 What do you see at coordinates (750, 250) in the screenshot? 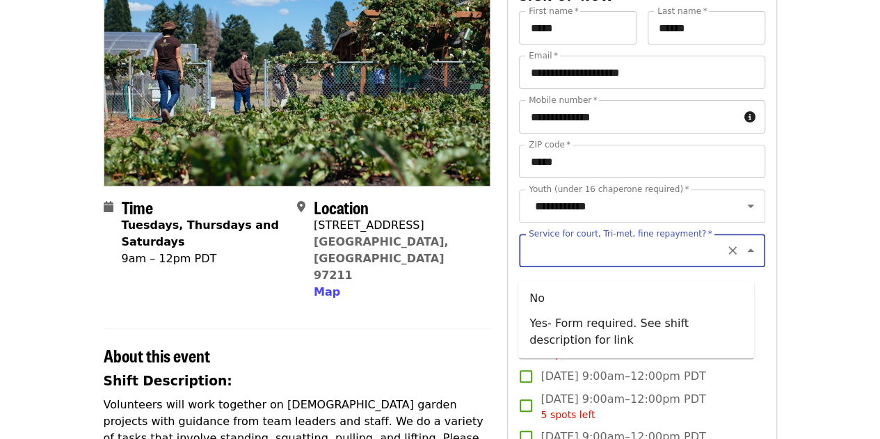
I see `button: Close` at bounding box center [750, 250].